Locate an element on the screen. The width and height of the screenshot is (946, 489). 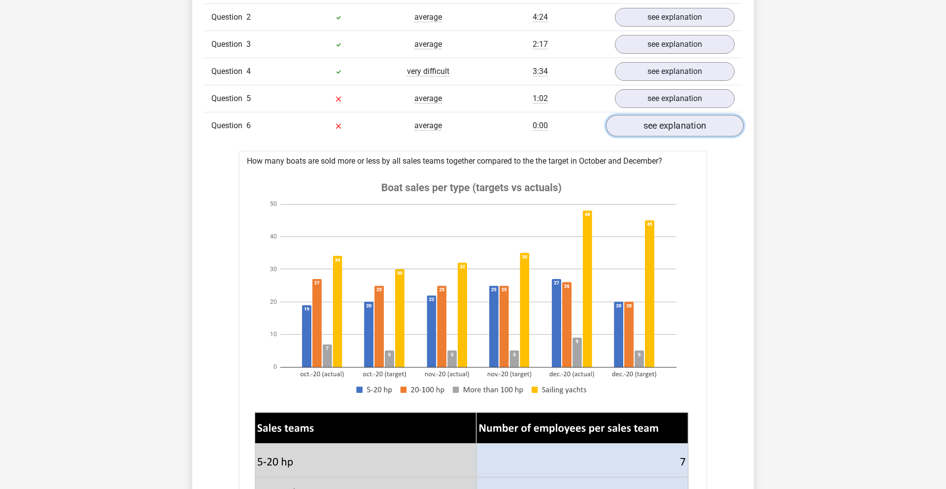
span: very difficult is located at coordinates (428, 71).